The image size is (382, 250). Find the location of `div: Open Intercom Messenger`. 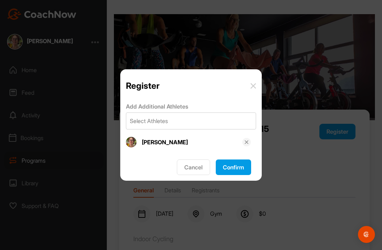

div: Open Intercom Messenger is located at coordinates (366, 234).